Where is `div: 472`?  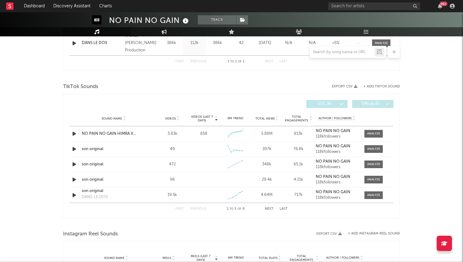
div: 472 is located at coordinates (172, 165).